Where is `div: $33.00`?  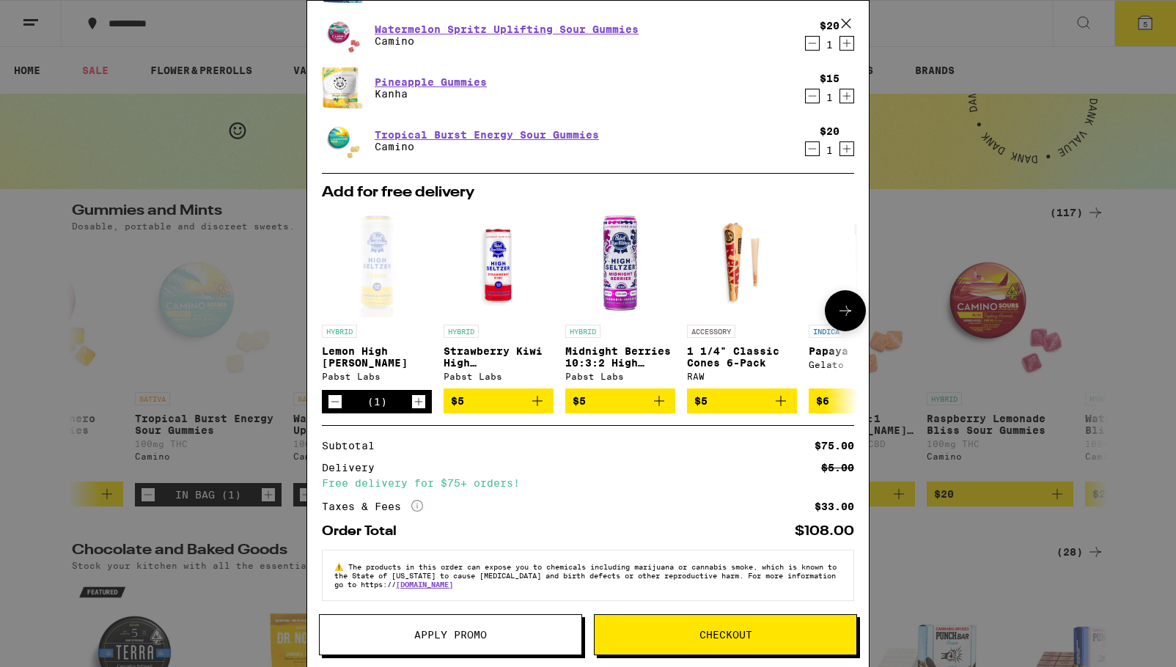
div: $33.00 is located at coordinates (834, 506).